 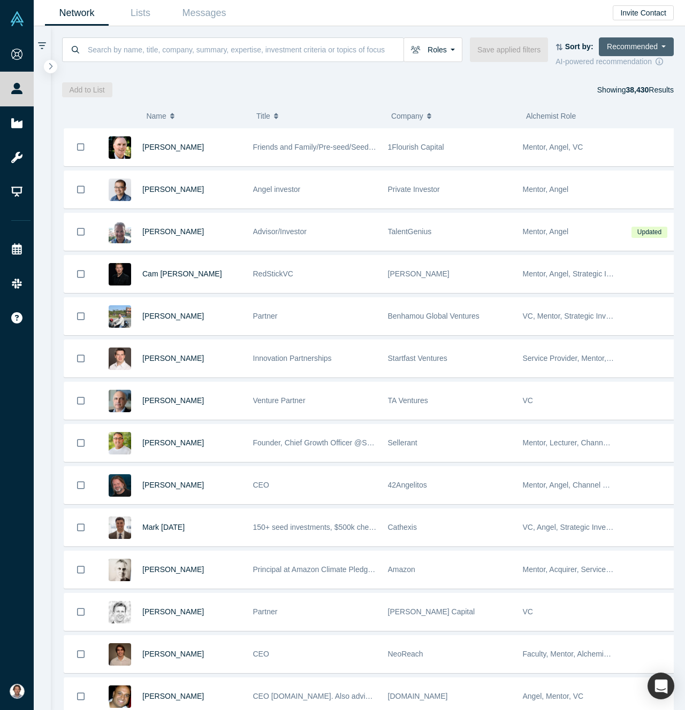 I want to click on button: Company, so click(x=453, y=116).